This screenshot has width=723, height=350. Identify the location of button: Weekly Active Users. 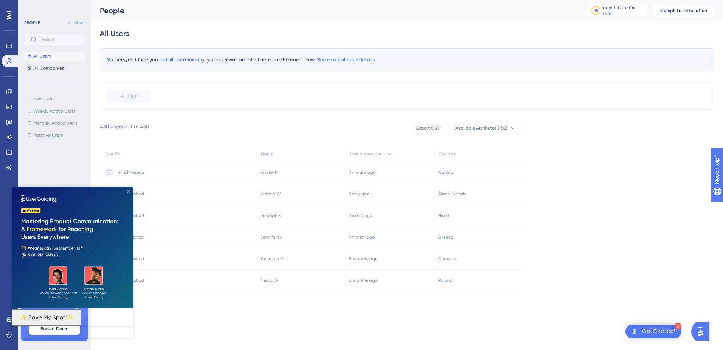
(55, 111).